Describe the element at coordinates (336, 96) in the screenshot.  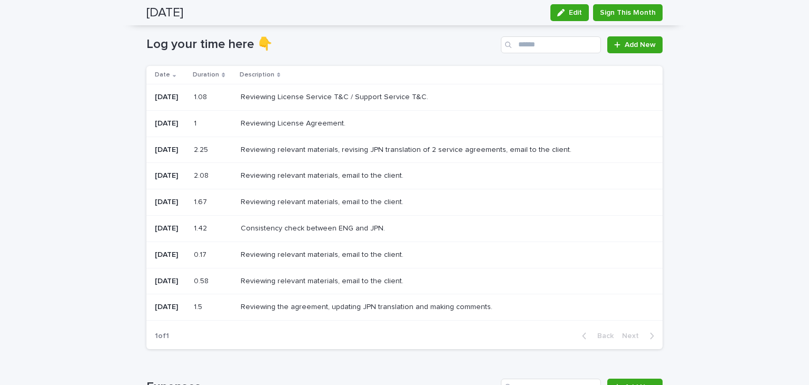
I see `p: Reviewing License Service T&C / Support Service T&C.` at that location.